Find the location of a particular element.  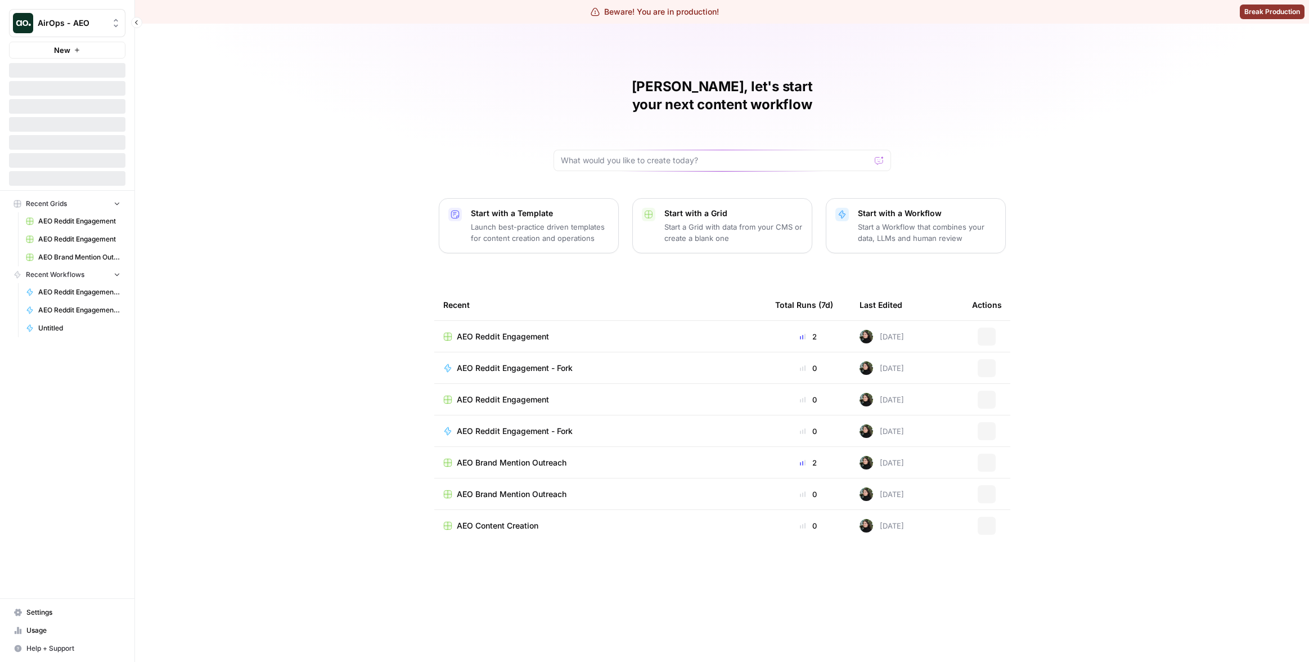

button: Recent Workflows is located at coordinates (67, 275).